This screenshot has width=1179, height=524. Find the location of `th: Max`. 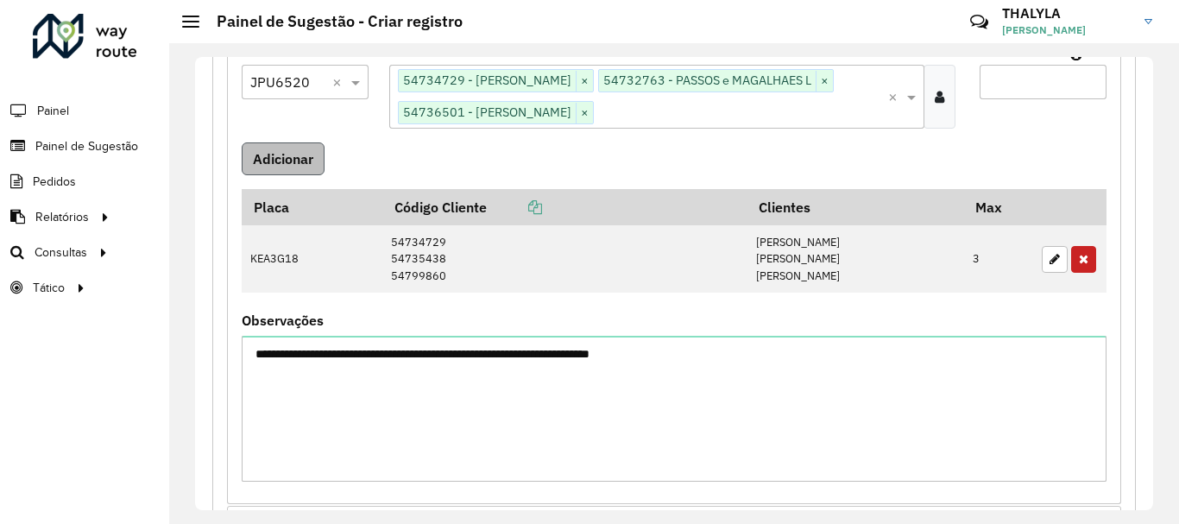

th: Max is located at coordinates (998, 207).